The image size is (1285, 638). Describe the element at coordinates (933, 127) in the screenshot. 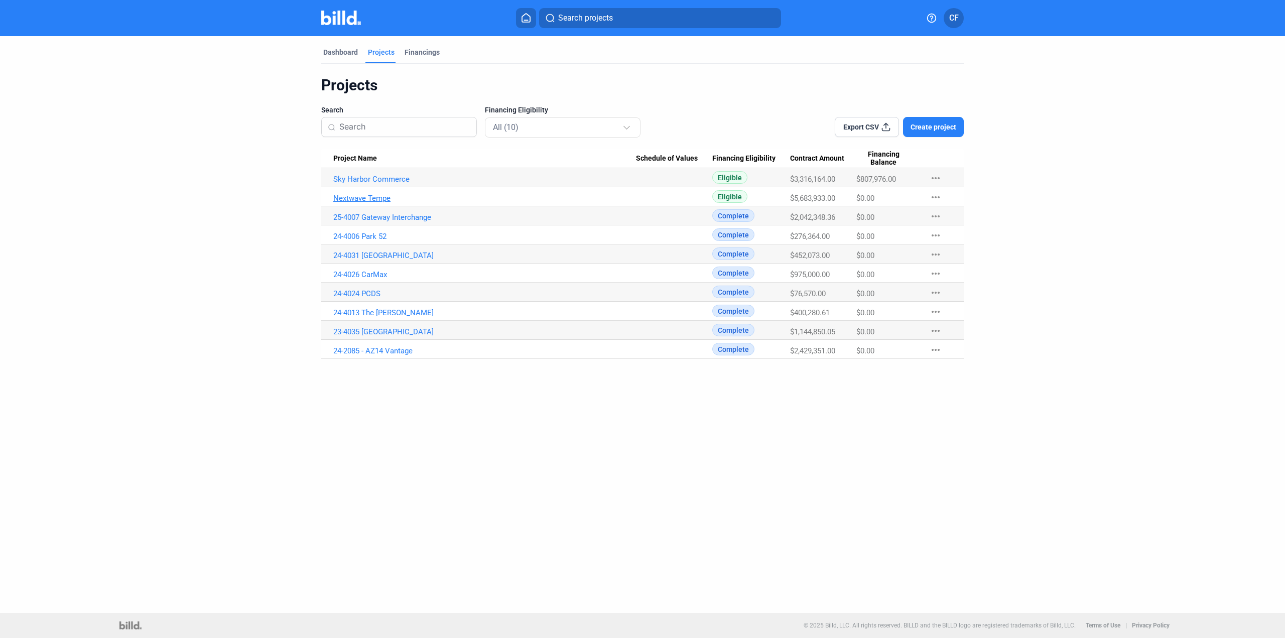

I see `span: Create project` at that location.